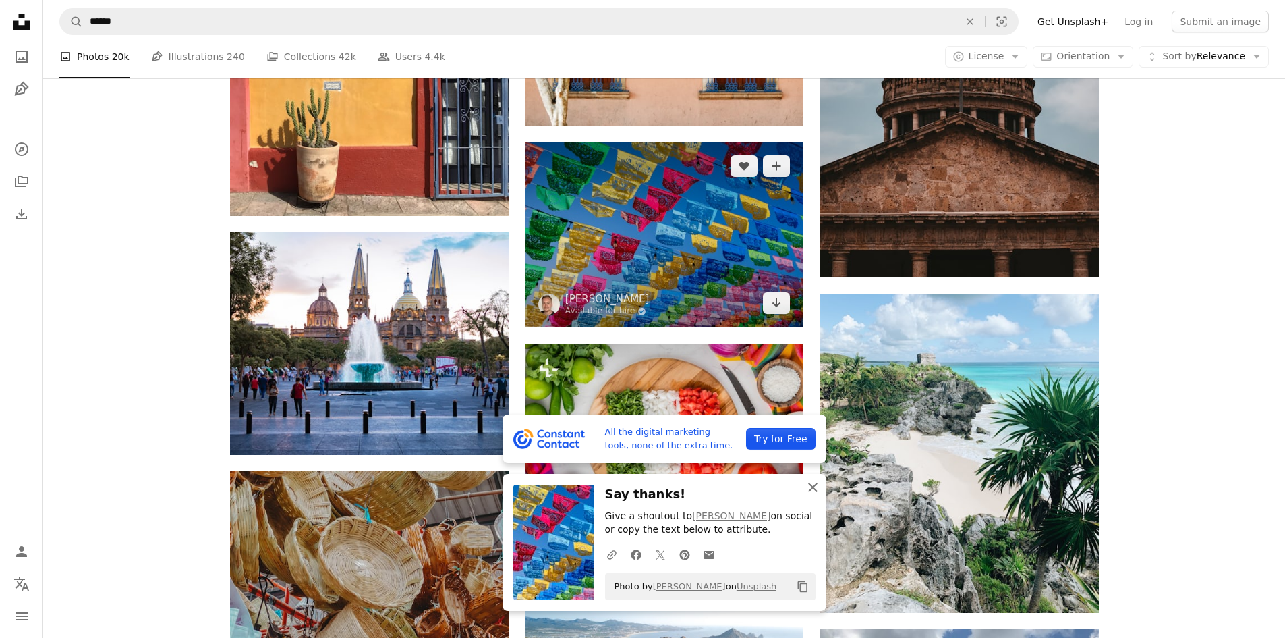 This screenshot has height=638, width=1285. Describe the element at coordinates (311, 57) in the screenshot. I see `a: Collections 42k` at that location.